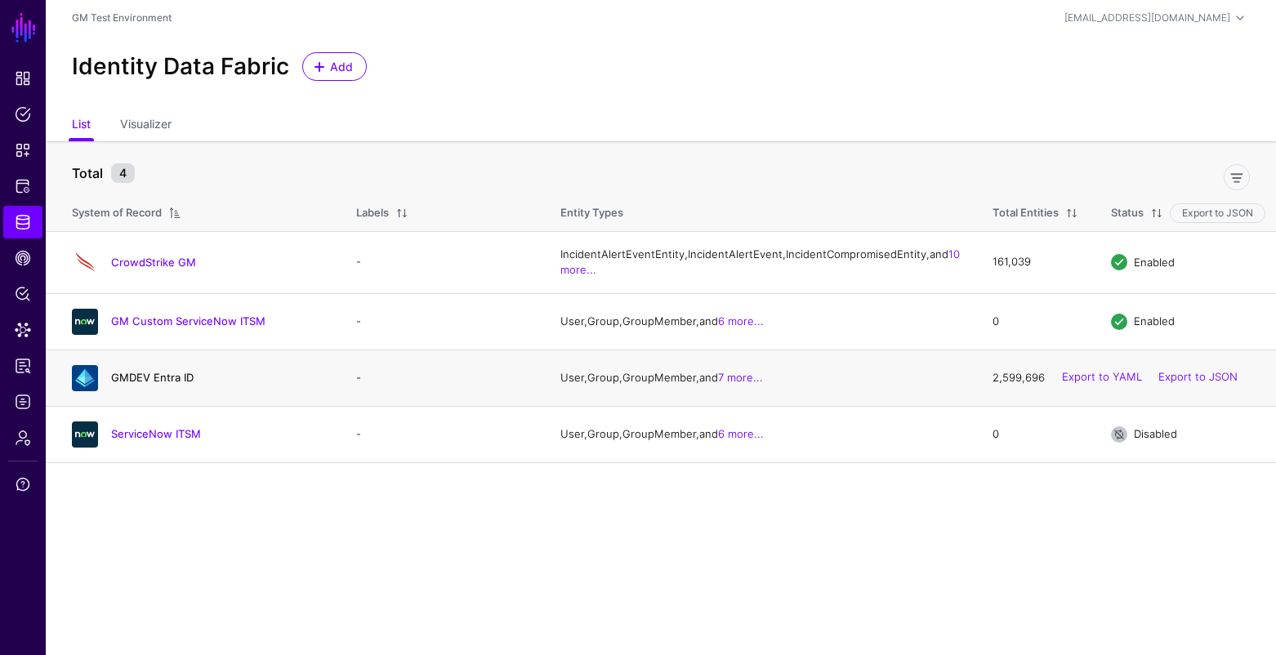 The image size is (1276, 655). Describe the element at coordinates (23, 186) in the screenshot. I see `a: Protected Systems` at that location.